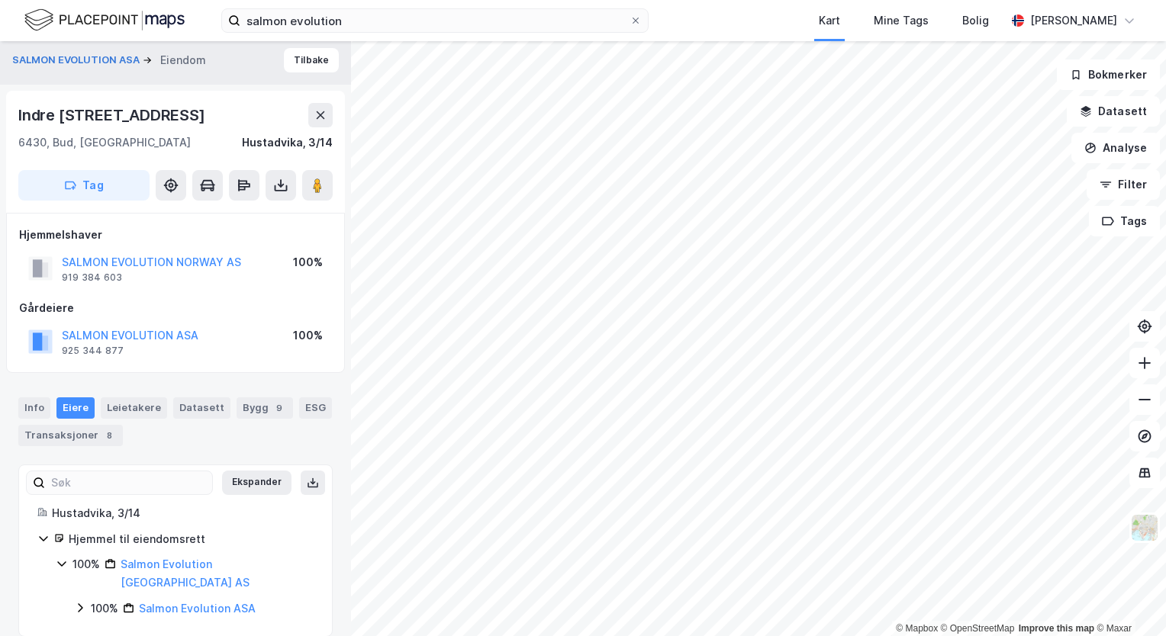 The height and width of the screenshot is (636, 1166). What do you see at coordinates (1145, 528) in the screenshot?
I see `img: Z` at bounding box center [1145, 528].